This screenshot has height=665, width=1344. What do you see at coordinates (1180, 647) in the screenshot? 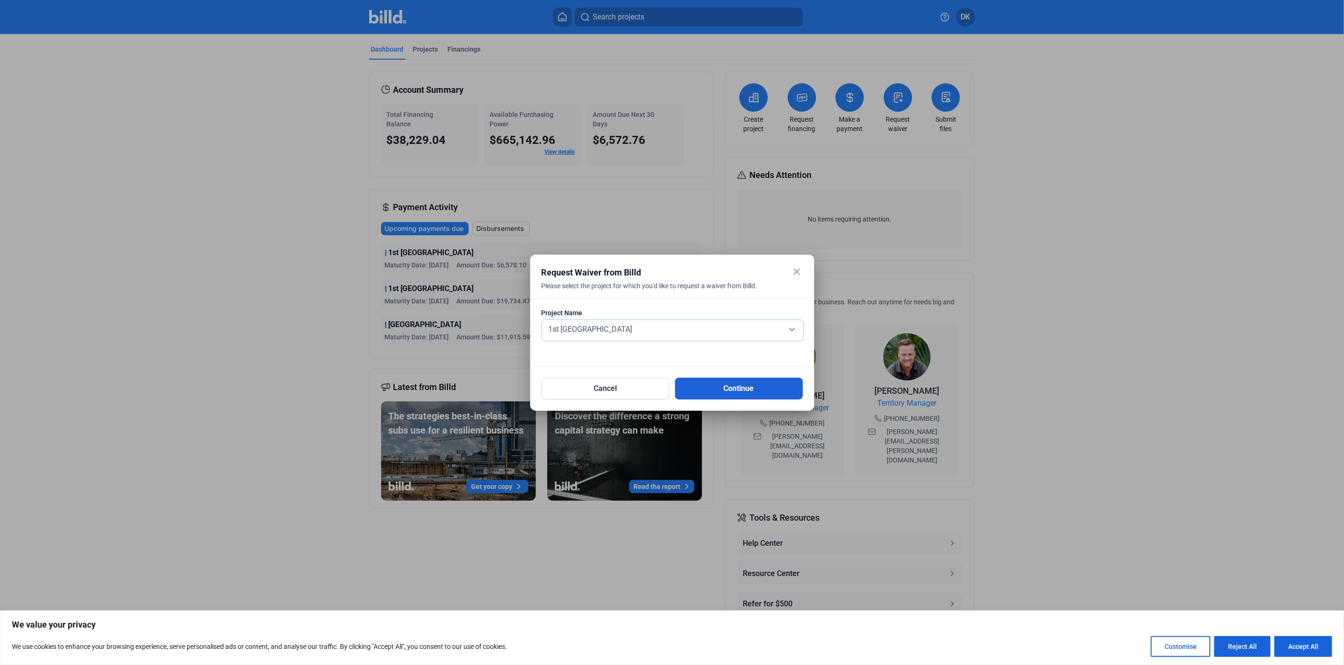
I see `button: Customise` at bounding box center [1180, 647].